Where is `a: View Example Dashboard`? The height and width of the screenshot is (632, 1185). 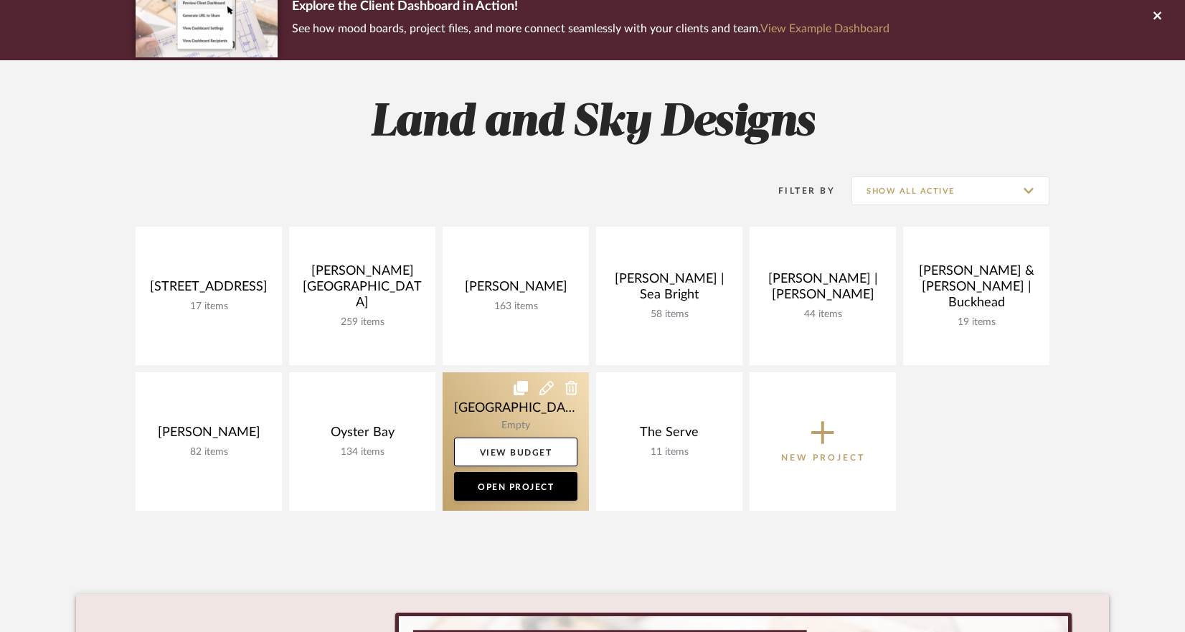
a: View Example Dashboard is located at coordinates (825, 29).